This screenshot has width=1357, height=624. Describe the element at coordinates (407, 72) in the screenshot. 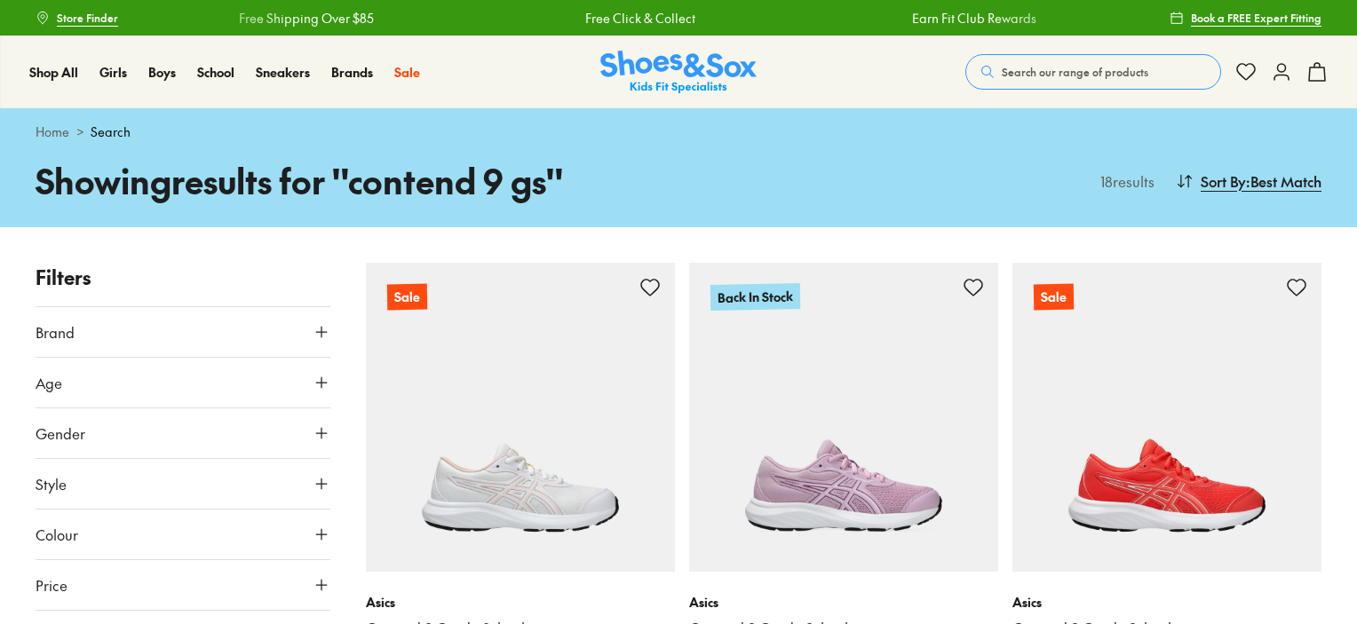

I see `span: Sale` at that location.